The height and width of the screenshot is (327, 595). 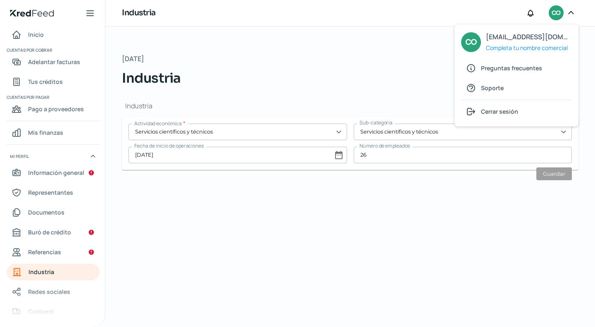 I want to click on a: Inicio, so click(x=53, y=35).